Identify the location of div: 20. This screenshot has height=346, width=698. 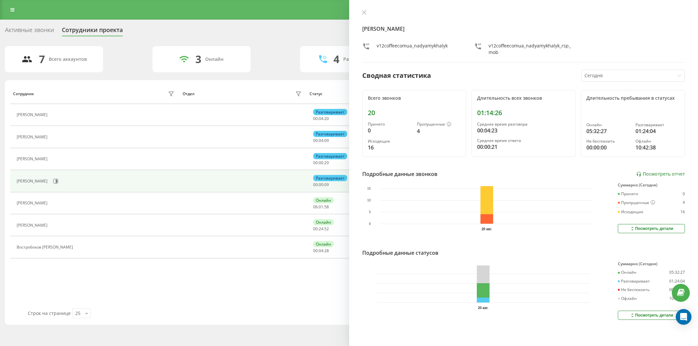
(414, 113).